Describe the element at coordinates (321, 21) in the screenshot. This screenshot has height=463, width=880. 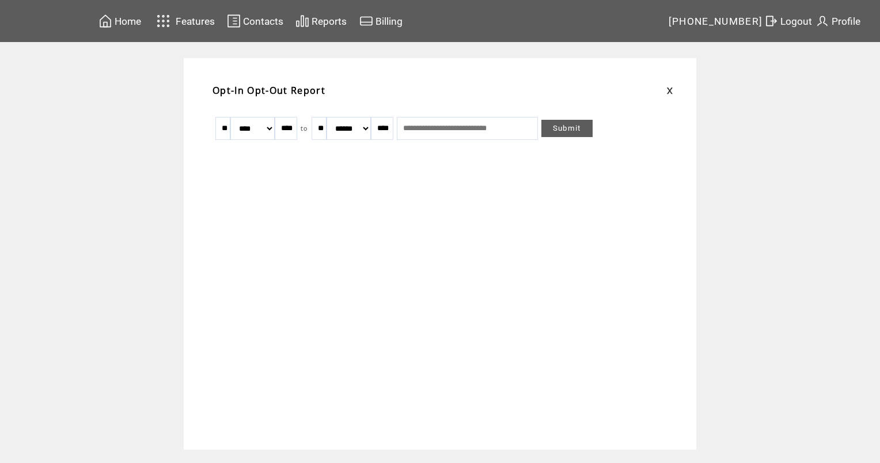
I see `a: Reports` at that location.